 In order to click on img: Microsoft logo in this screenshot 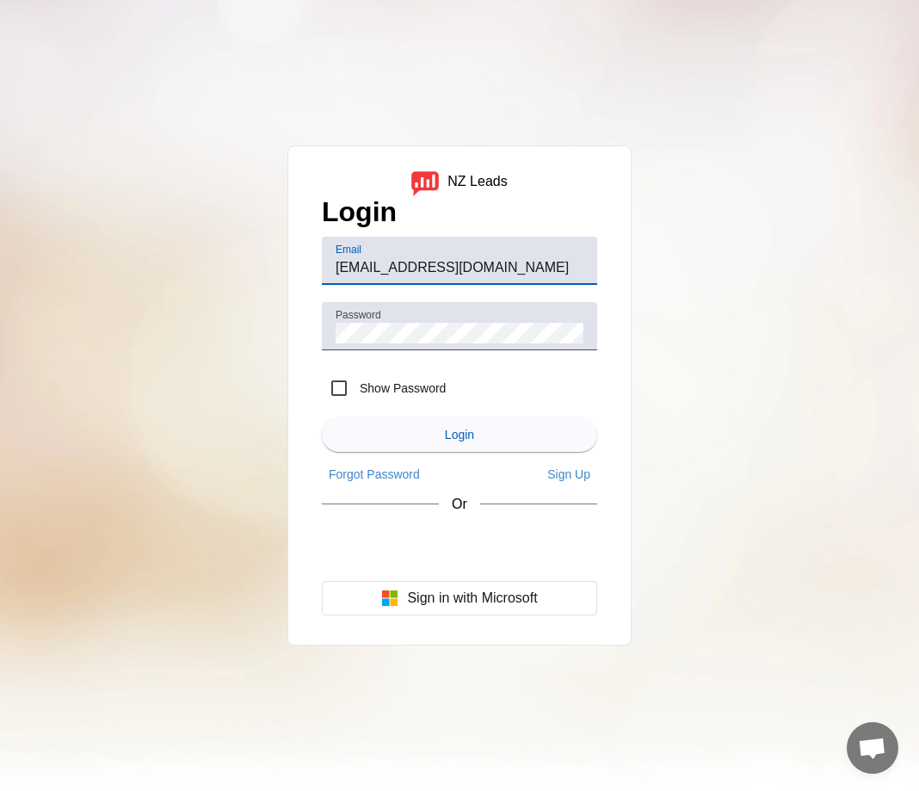, I will do `click(390, 598)`.